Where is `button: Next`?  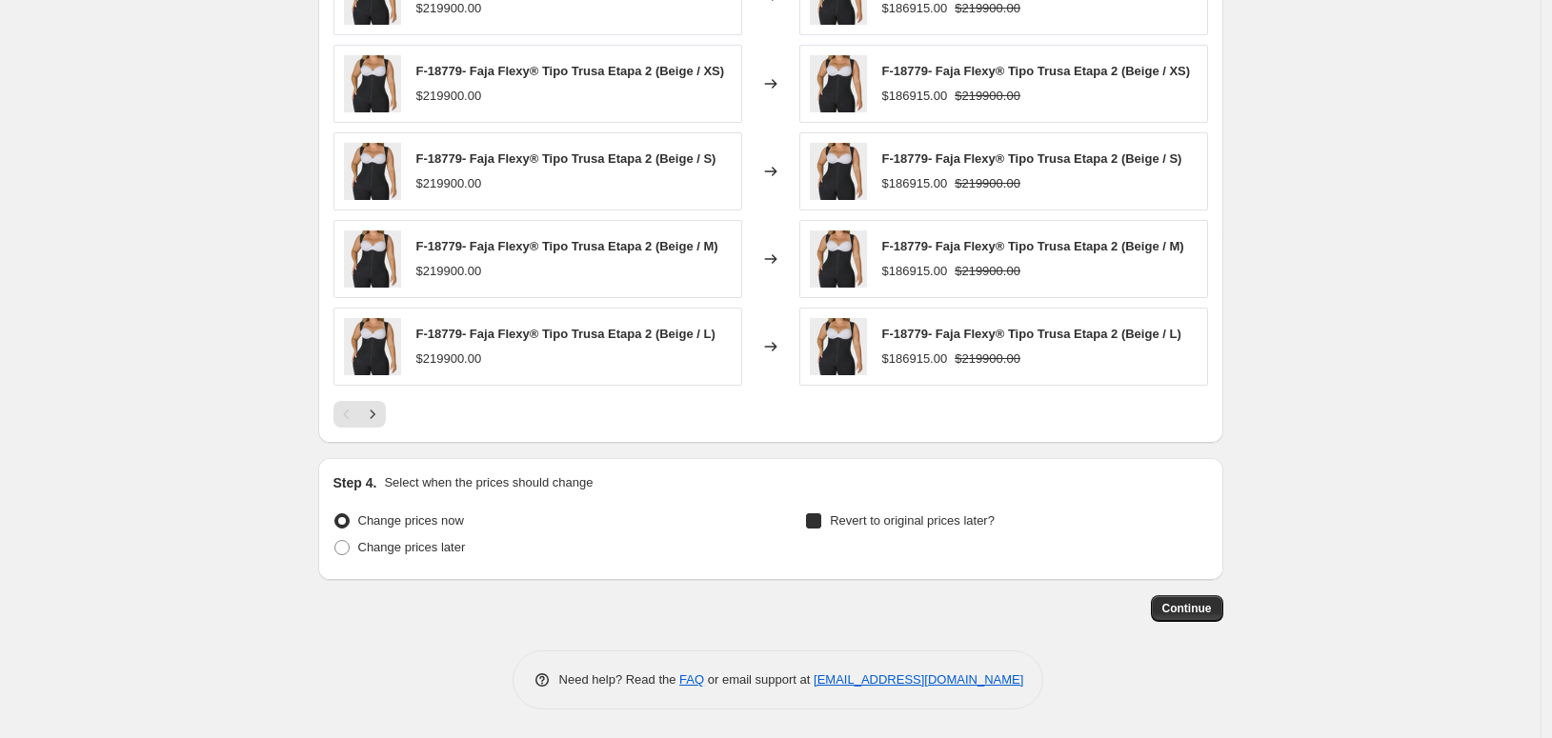
button: Next is located at coordinates (372, 414).